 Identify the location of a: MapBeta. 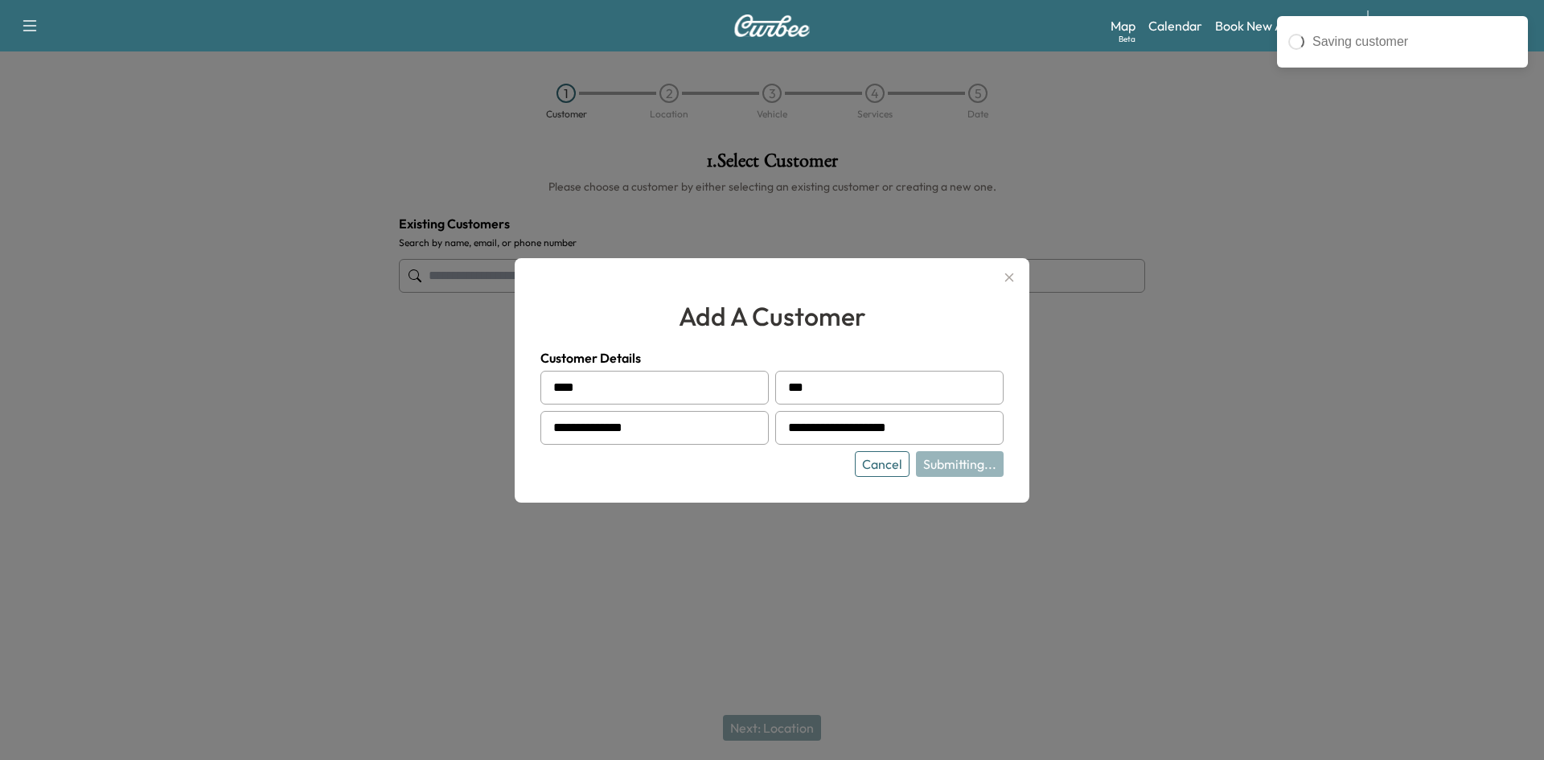
(1122, 26).